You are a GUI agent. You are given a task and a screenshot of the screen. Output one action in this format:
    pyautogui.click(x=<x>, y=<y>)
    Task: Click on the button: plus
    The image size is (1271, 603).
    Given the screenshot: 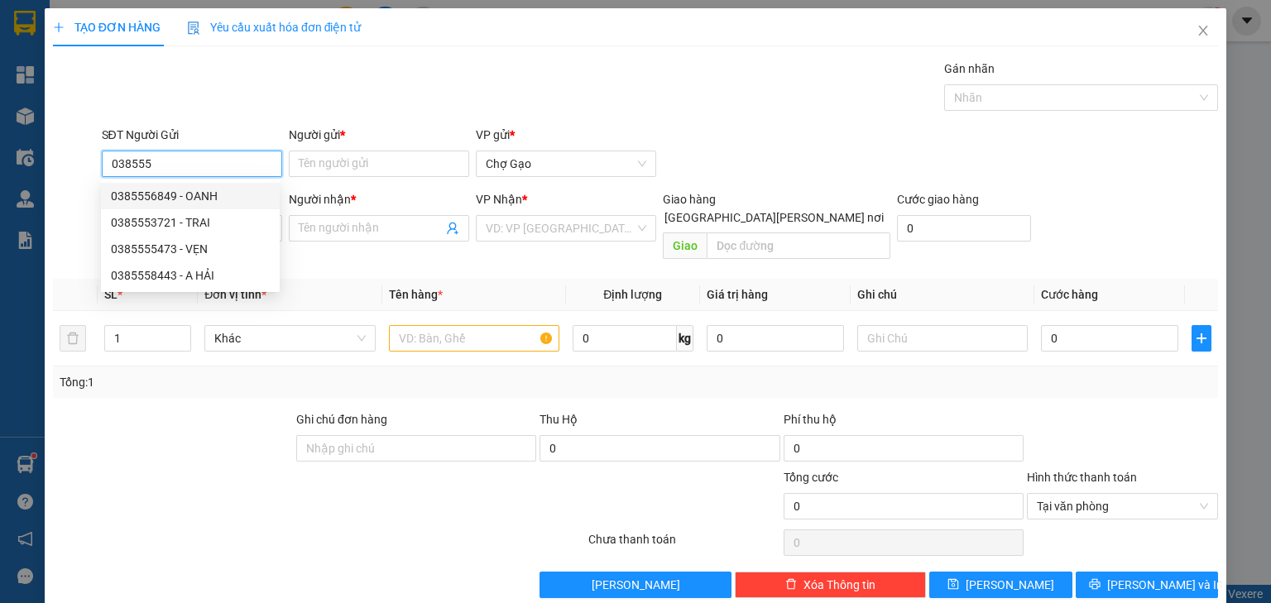 What is the action you would take?
    pyautogui.click(x=1201, y=338)
    